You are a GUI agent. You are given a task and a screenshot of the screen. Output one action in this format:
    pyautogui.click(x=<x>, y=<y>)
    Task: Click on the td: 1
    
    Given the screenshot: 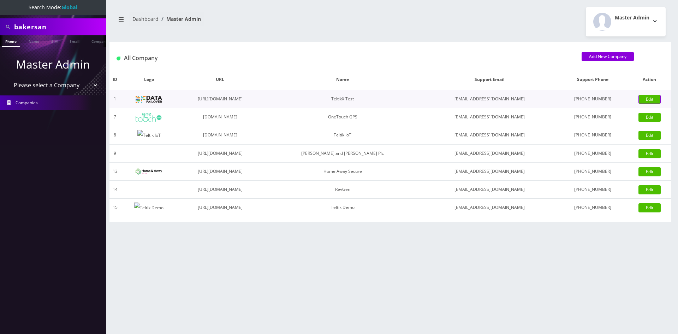 What is the action you would take?
    pyautogui.click(x=115, y=99)
    